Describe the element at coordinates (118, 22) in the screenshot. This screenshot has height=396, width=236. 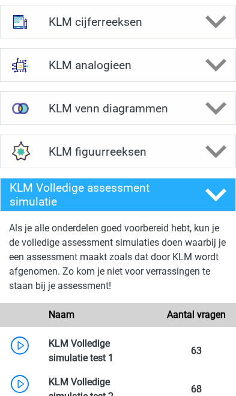
I see `a: cijferreeksen KLM cijferreeksen` at that location.